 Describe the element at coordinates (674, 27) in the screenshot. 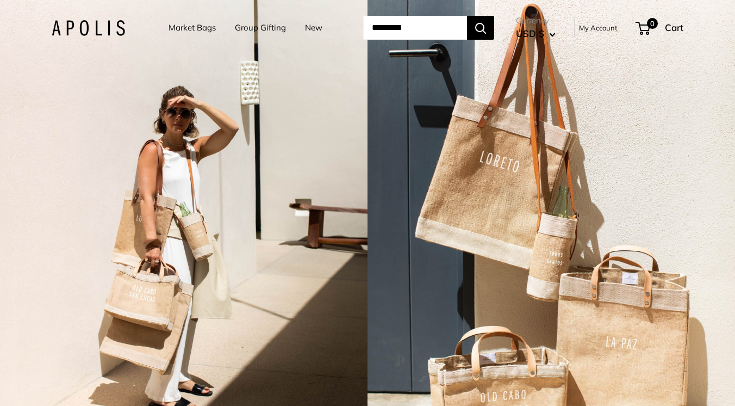

I see `span: Cart` at that location.